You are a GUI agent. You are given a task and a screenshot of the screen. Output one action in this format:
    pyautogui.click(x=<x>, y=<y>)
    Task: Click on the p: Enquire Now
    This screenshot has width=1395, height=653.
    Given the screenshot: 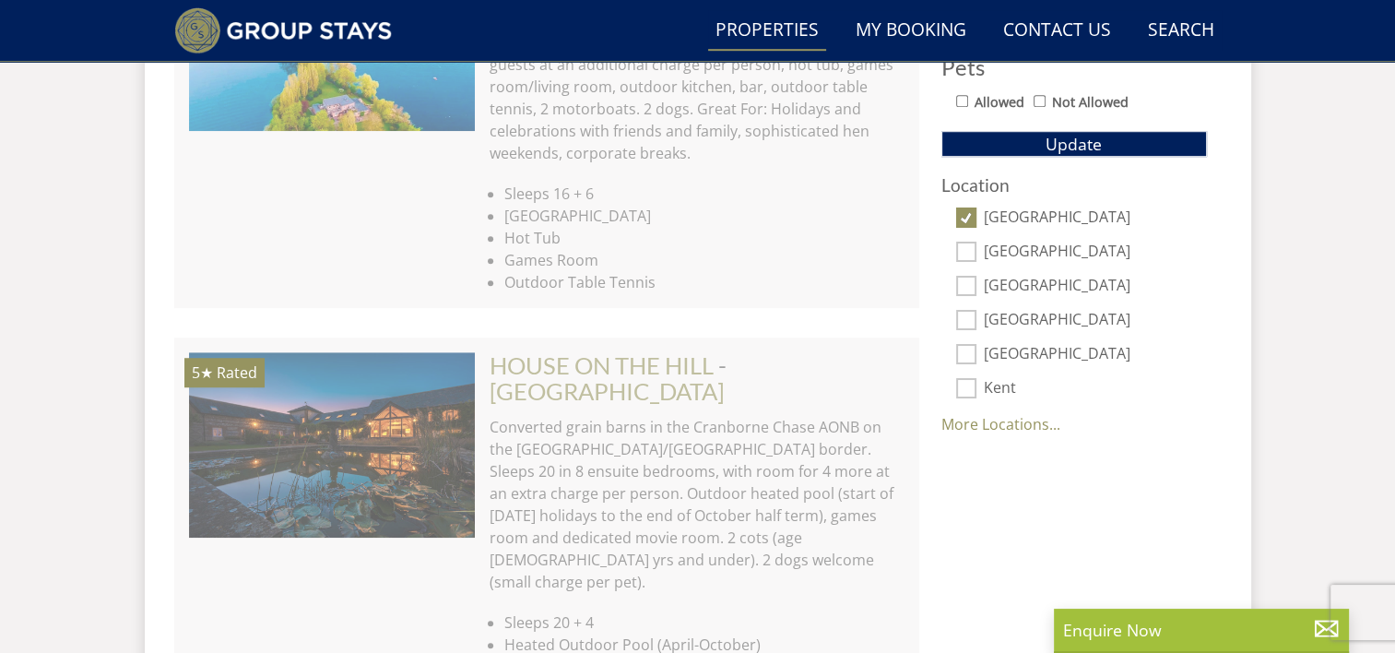 What is the action you would take?
    pyautogui.click(x=1201, y=630)
    